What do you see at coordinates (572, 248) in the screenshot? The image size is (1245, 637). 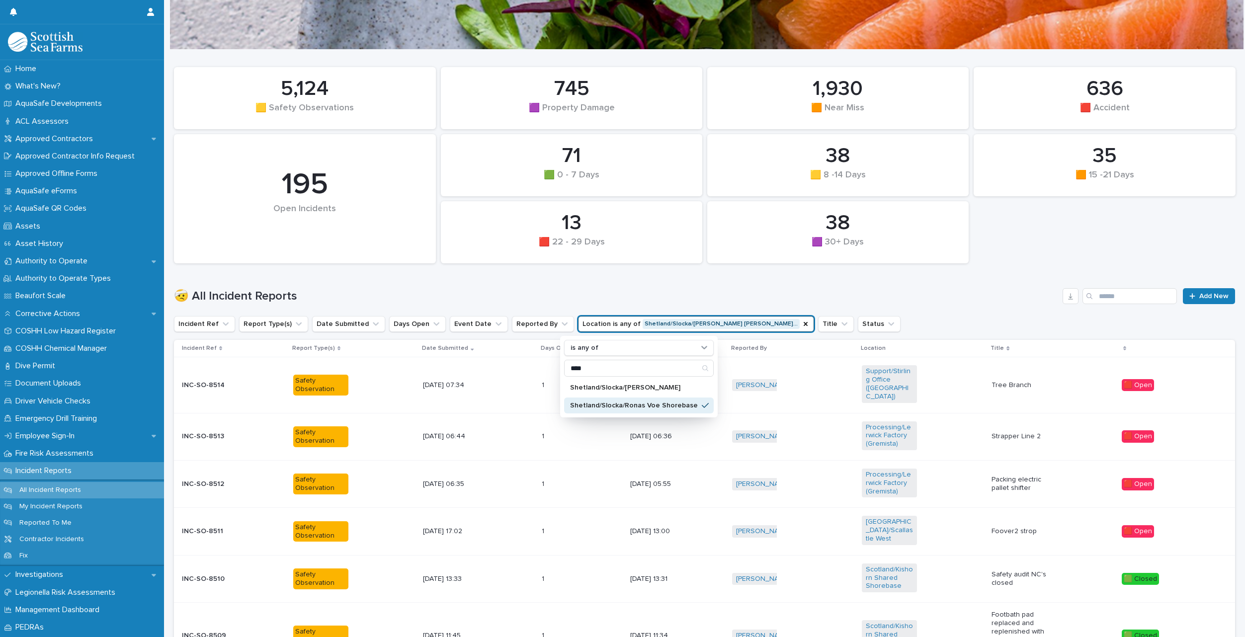 I see `div: 🟥 22 - 29 Days` at bounding box center [572, 248].